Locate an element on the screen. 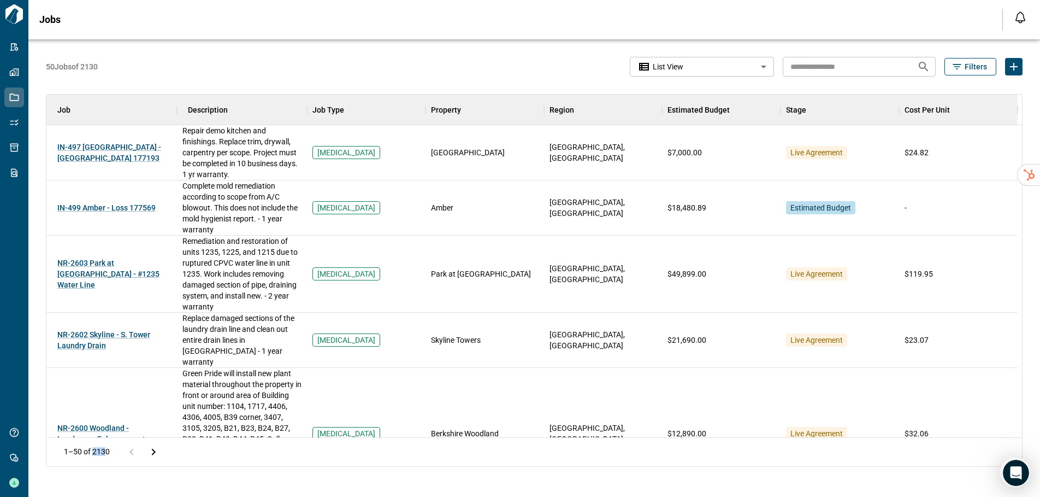 The image size is (1040, 497). span: $49,899.00 is located at coordinates (687, 274).